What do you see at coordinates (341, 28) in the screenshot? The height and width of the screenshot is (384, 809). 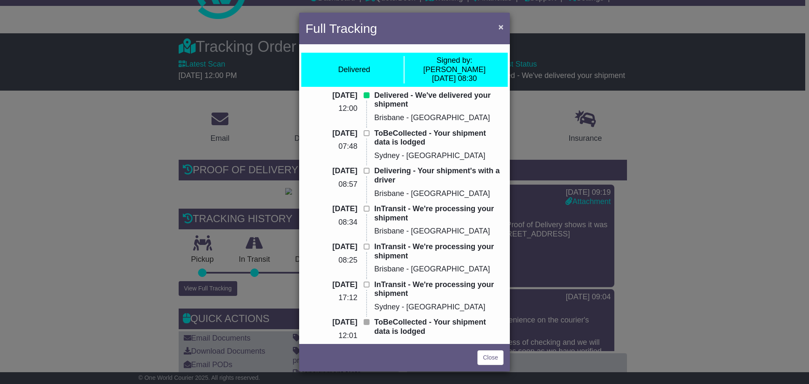 I see `h4: Full Tracking` at bounding box center [341, 28].